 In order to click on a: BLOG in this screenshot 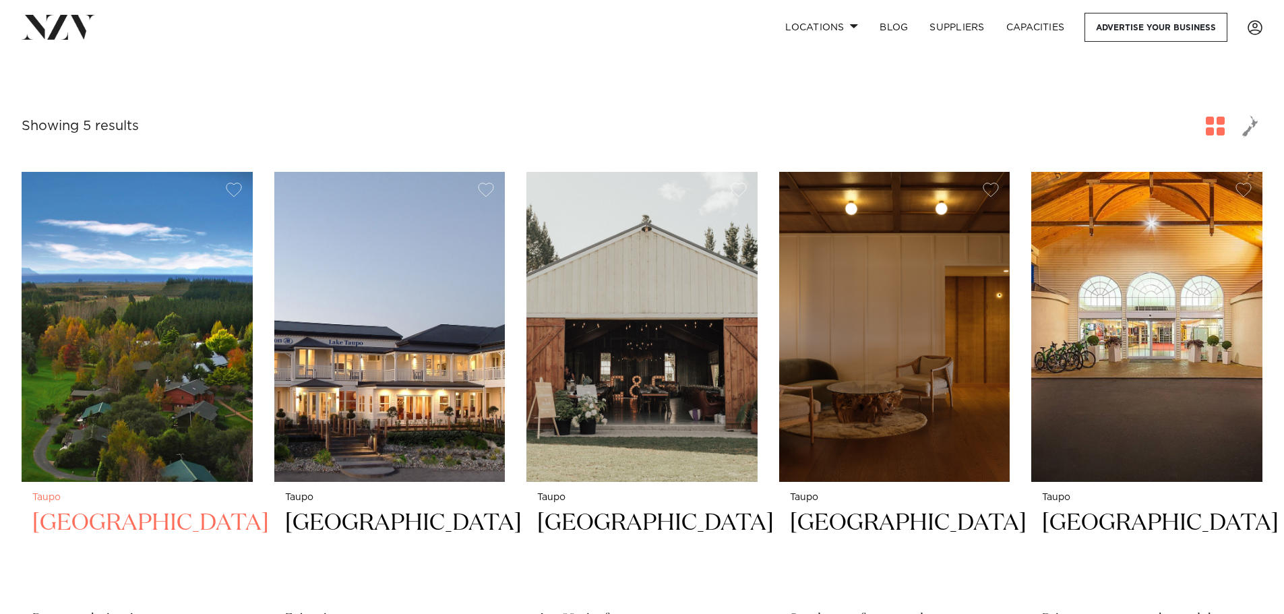, I will do `click(894, 27)`.